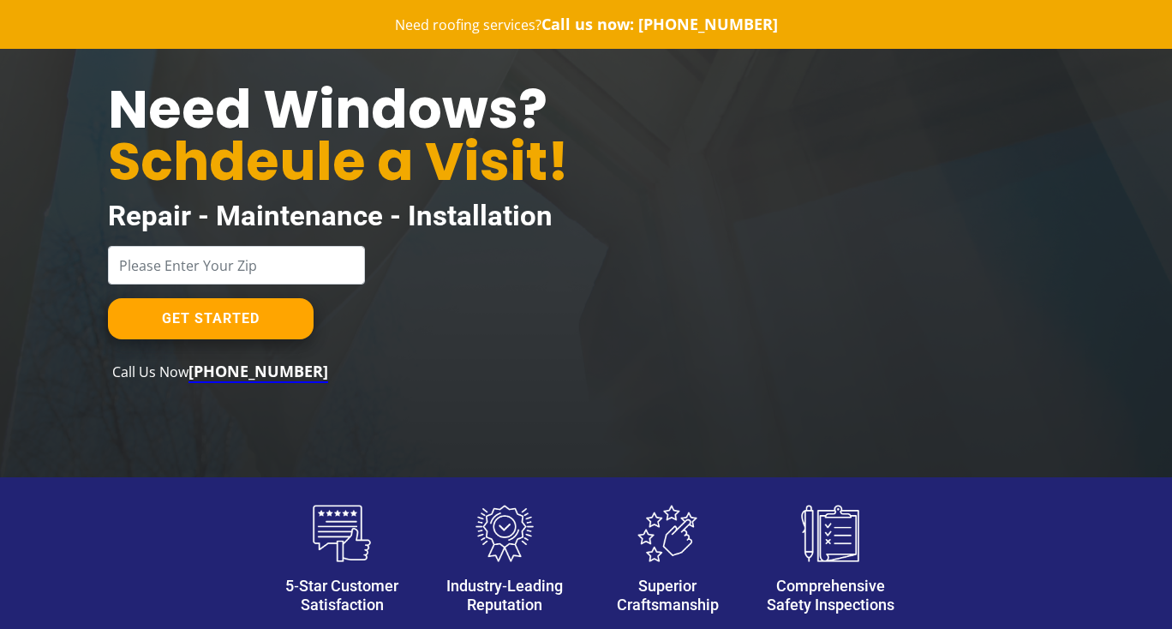  Describe the element at coordinates (237, 265) in the screenshot. I see `input: Please Enter Your Zip` at that location.